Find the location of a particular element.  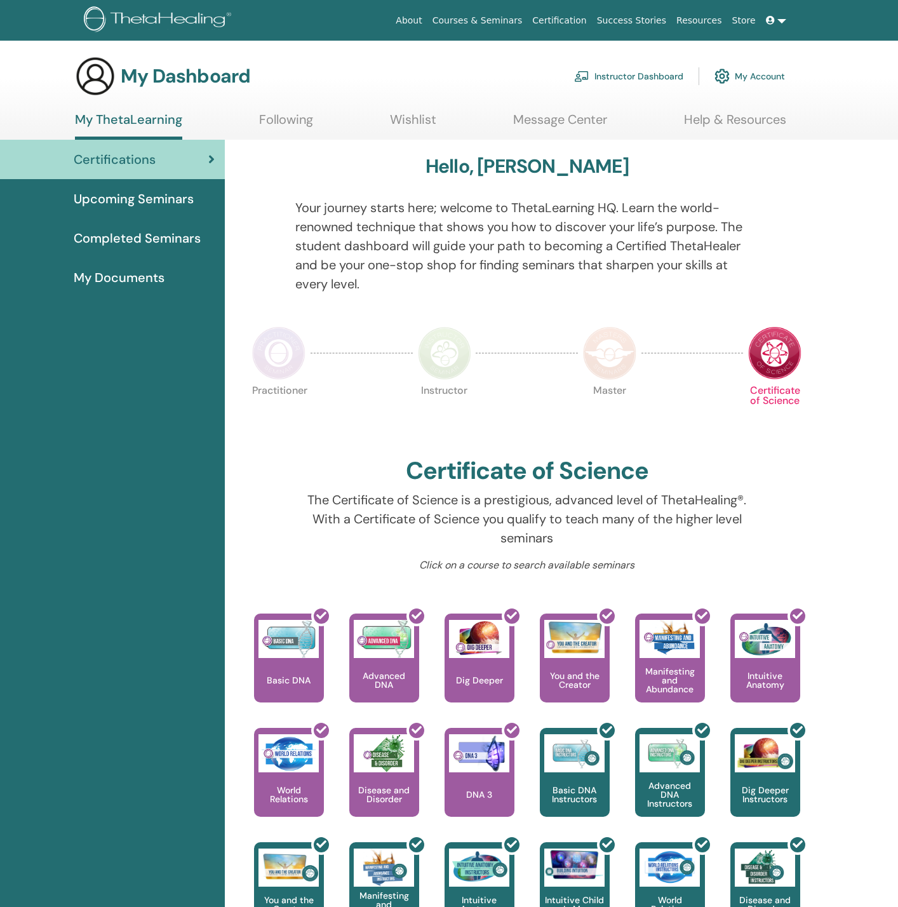

img: World Relations is located at coordinates (288, 753).